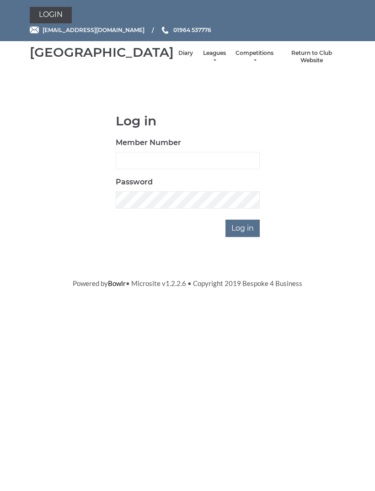  Describe the element at coordinates (214, 57) in the screenshot. I see `a: Leagues` at that location.